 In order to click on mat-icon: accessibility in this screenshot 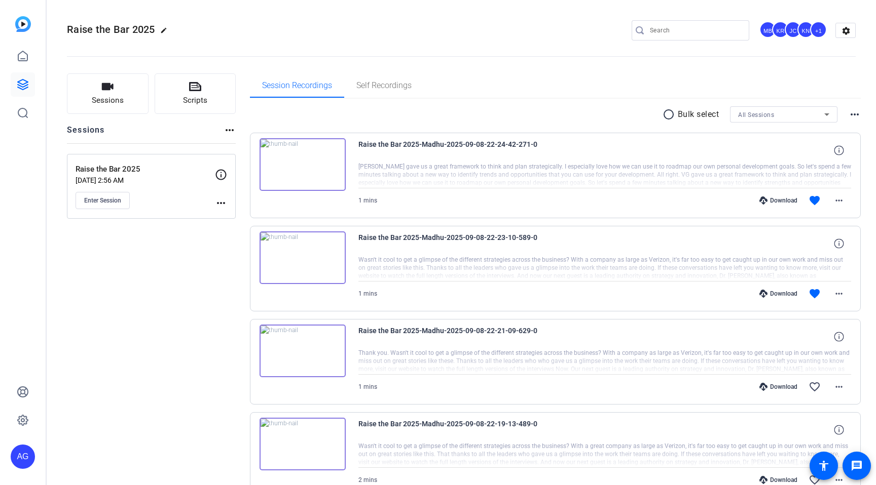, I will do `click(823, 466)`.